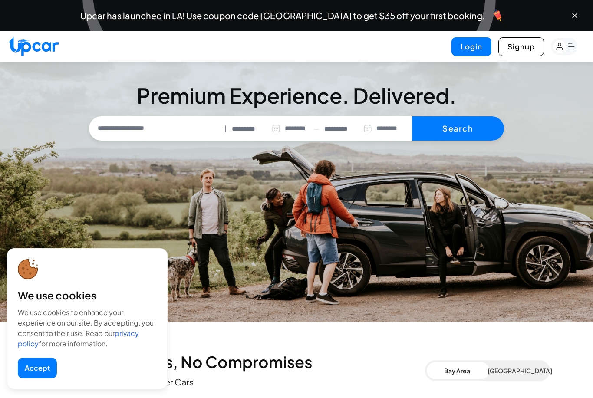 Image resolution: width=593 pixels, height=398 pixels. What do you see at coordinates (37, 368) in the screenshot?
I see `button: Accept` at bounding box center [37, 368].